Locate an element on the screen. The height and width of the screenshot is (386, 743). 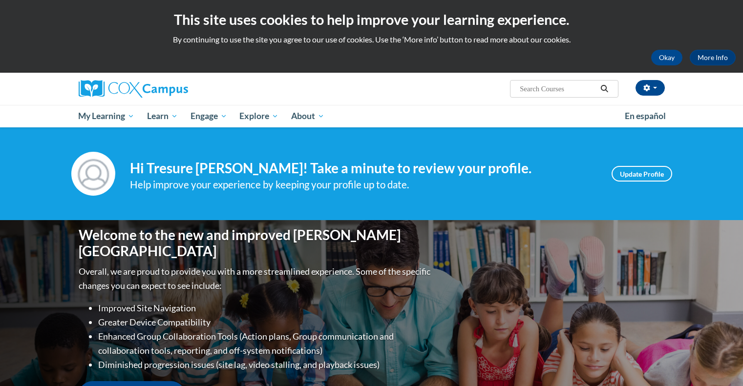
h2: This site uses cookies to help improve your learning experience. is located at coordinates (371, 20).